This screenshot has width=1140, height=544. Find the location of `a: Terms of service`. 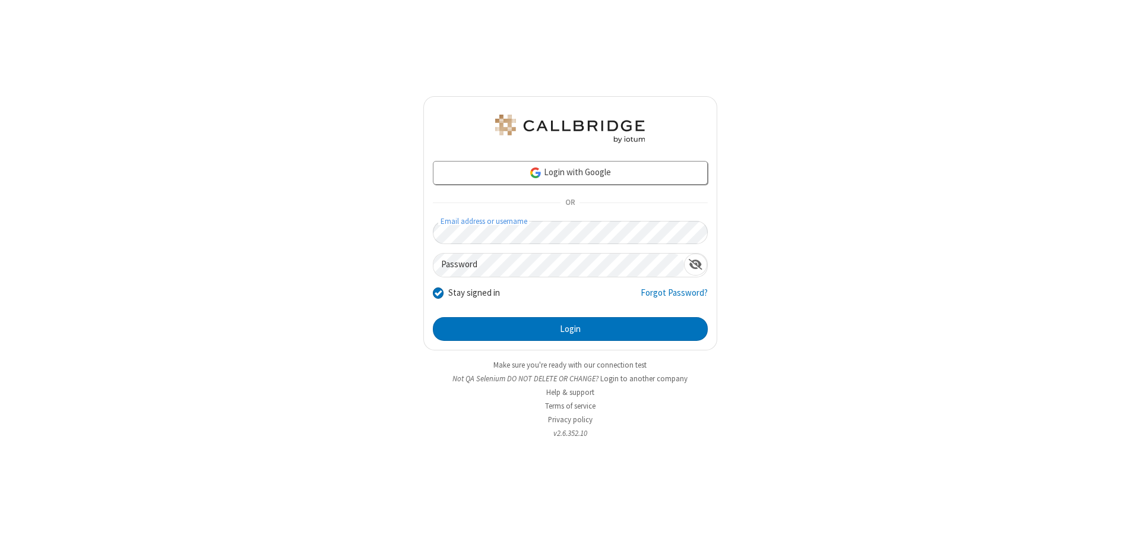

a: Terms of service is located at coordinates (570, 406).